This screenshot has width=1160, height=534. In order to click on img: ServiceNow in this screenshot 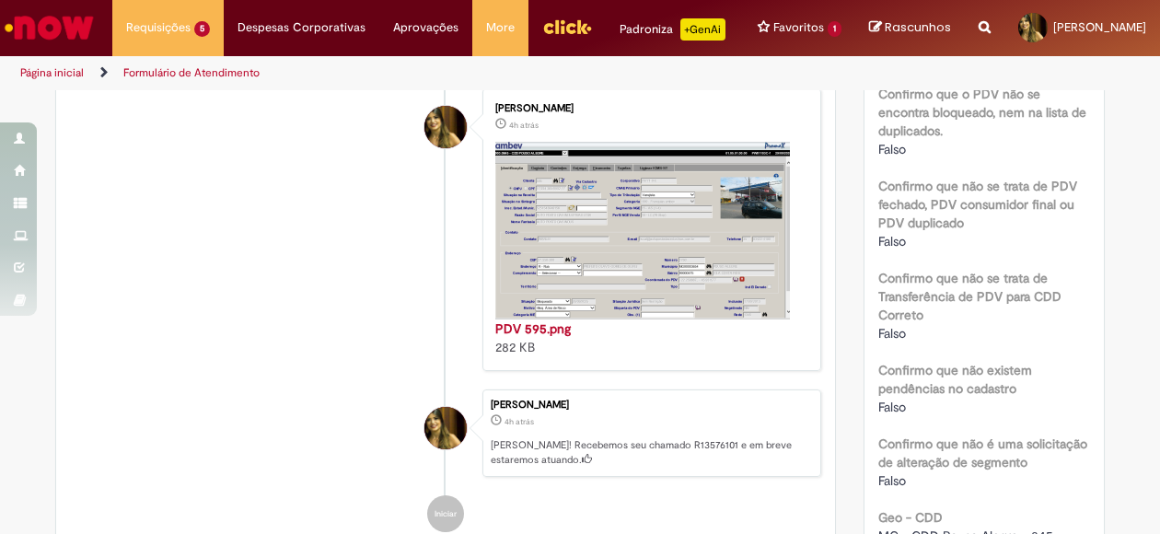, I will do `click(49, 28)`.